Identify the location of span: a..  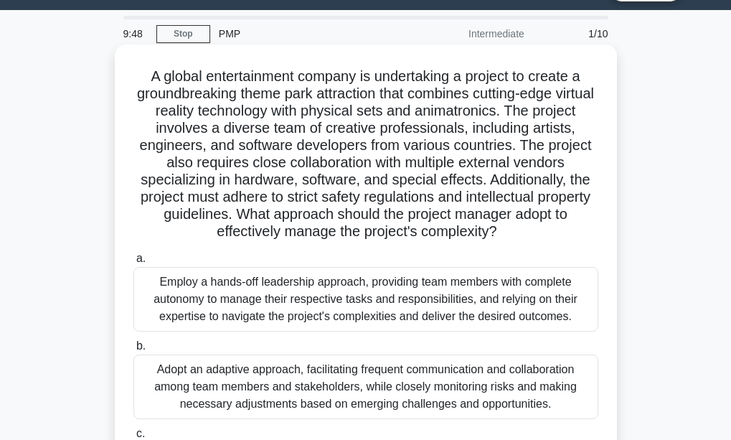
(141, 257).